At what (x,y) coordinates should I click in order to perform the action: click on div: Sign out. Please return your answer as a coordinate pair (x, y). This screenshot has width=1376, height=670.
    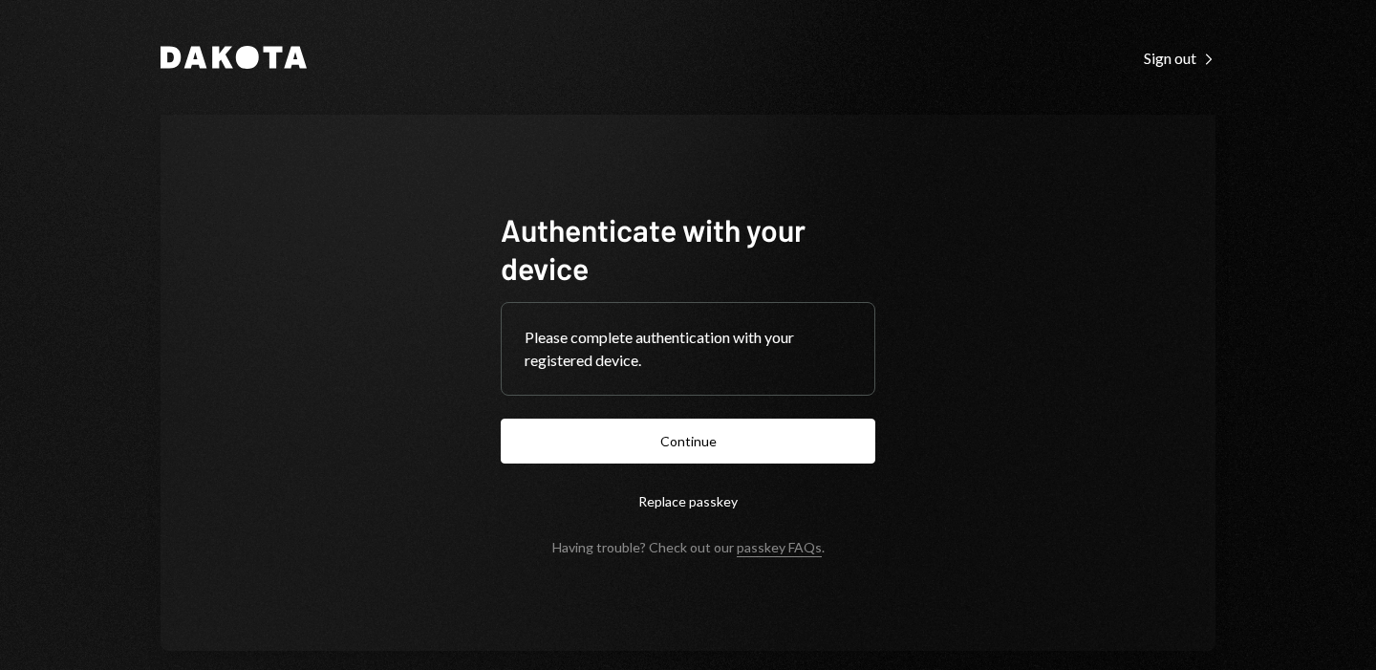
    Looking at the image, I should click on (1179, 58).